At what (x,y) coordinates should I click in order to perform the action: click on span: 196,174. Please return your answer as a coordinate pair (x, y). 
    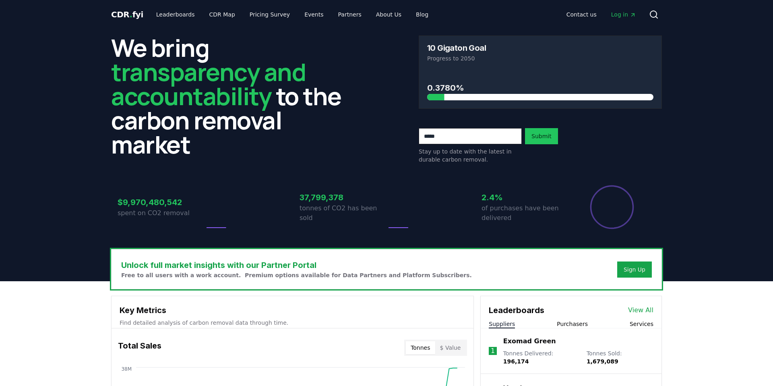
    Looking at the image, I should click on (516, 361).